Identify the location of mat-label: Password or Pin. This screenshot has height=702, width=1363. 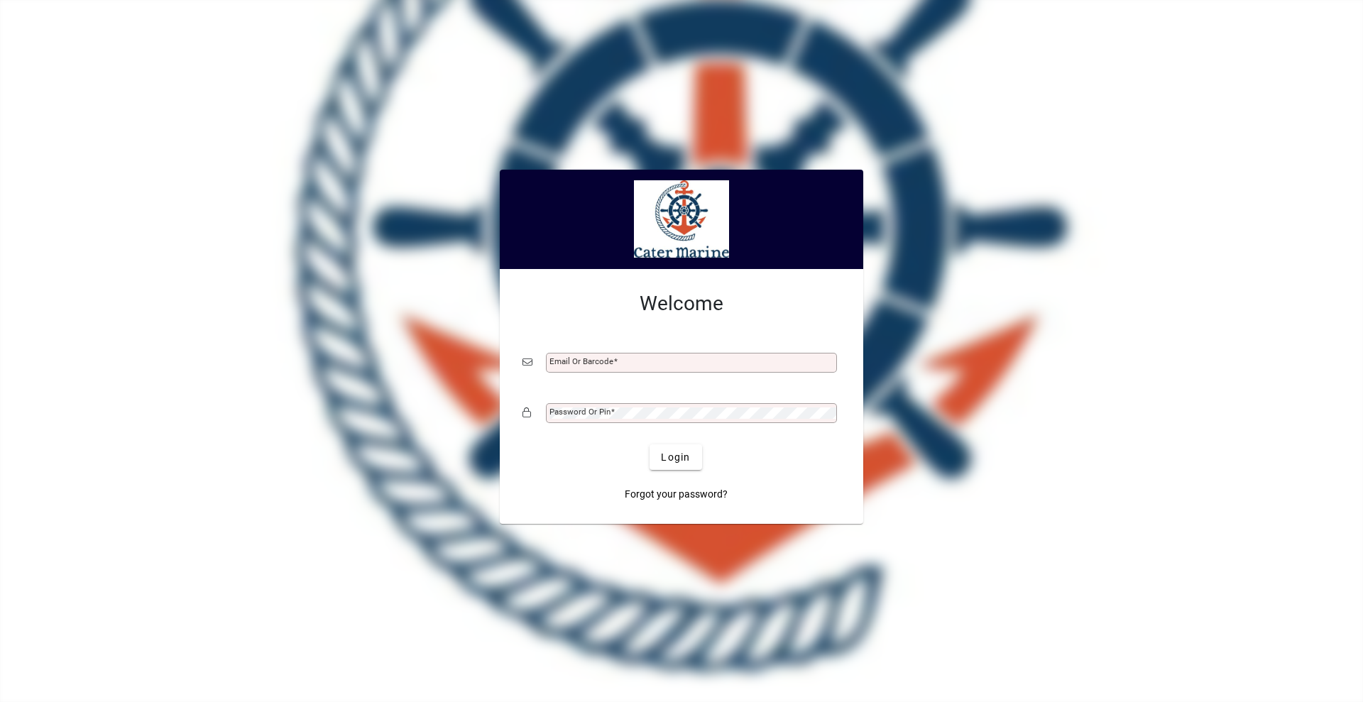
(580, 412).